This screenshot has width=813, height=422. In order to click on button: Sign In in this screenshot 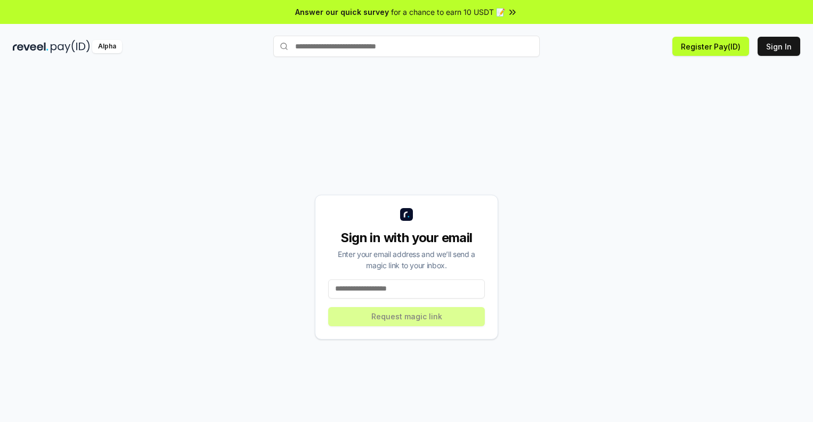, I will do `click(778, 46)`.